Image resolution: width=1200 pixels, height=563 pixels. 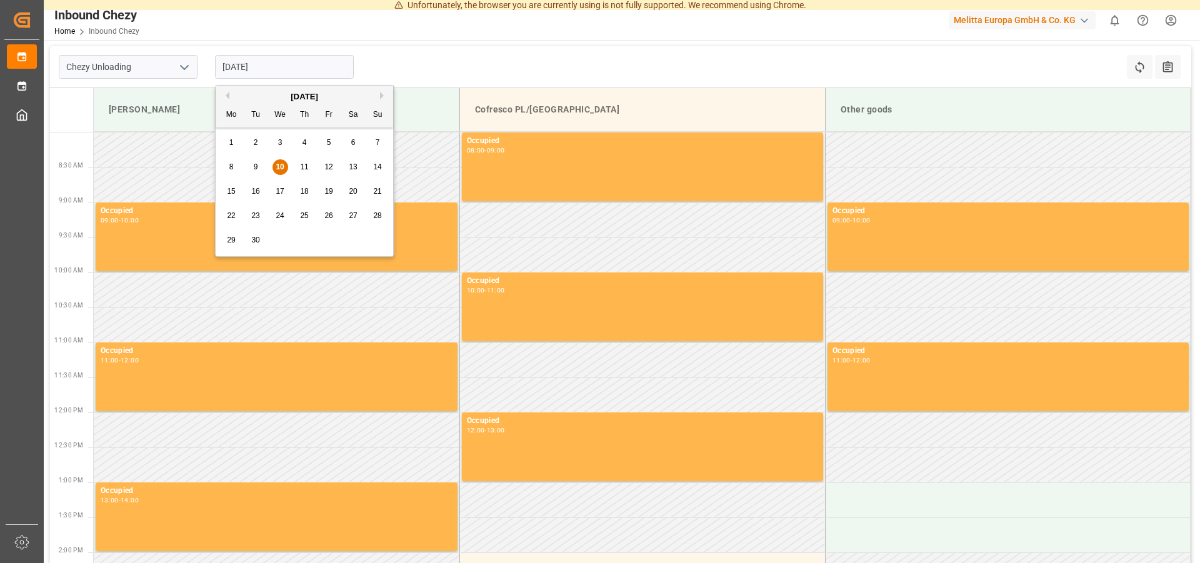 What do you see at coordinates (69, 270) in the screenshot?
I see `span: 10:00 AM` at bounding box center [69, 270].